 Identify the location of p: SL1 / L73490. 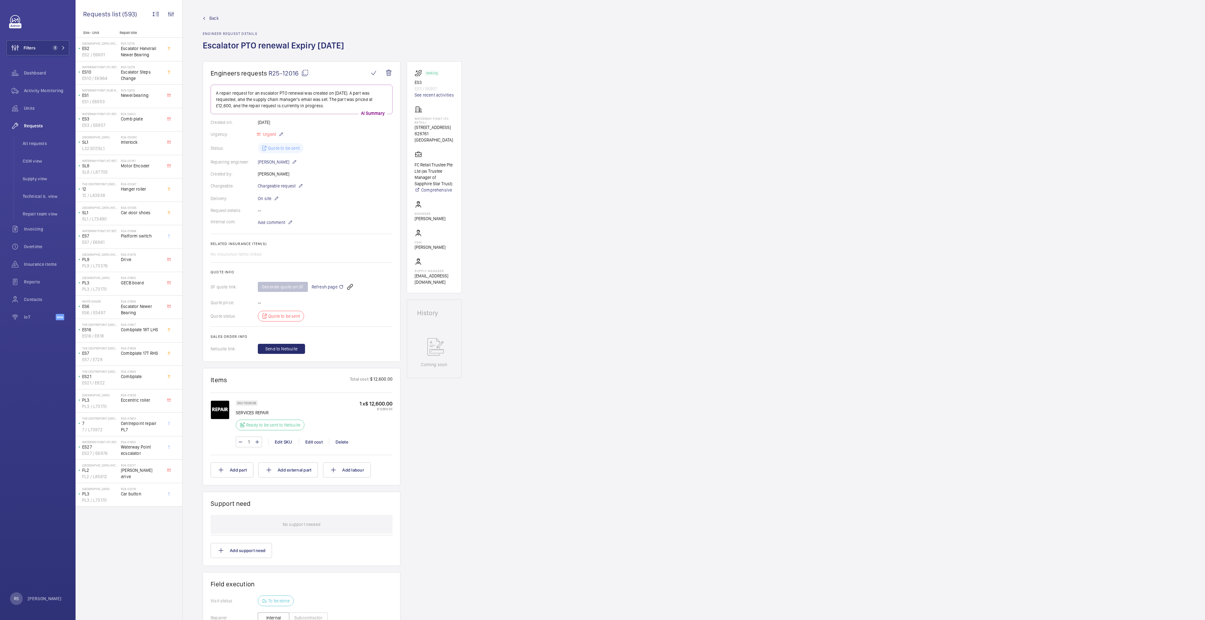
(100, 219).